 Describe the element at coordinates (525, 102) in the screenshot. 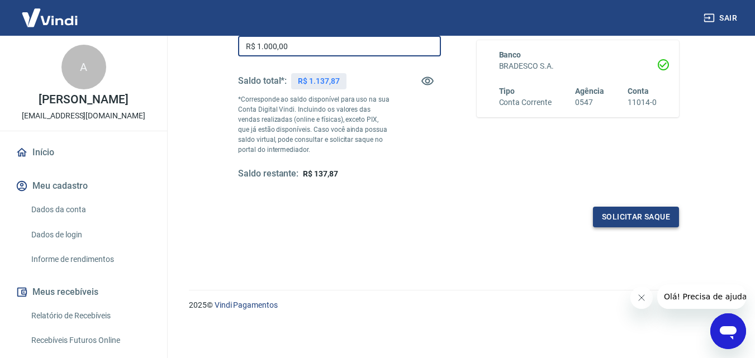

I see `h6: Conta Corrente` at that location.